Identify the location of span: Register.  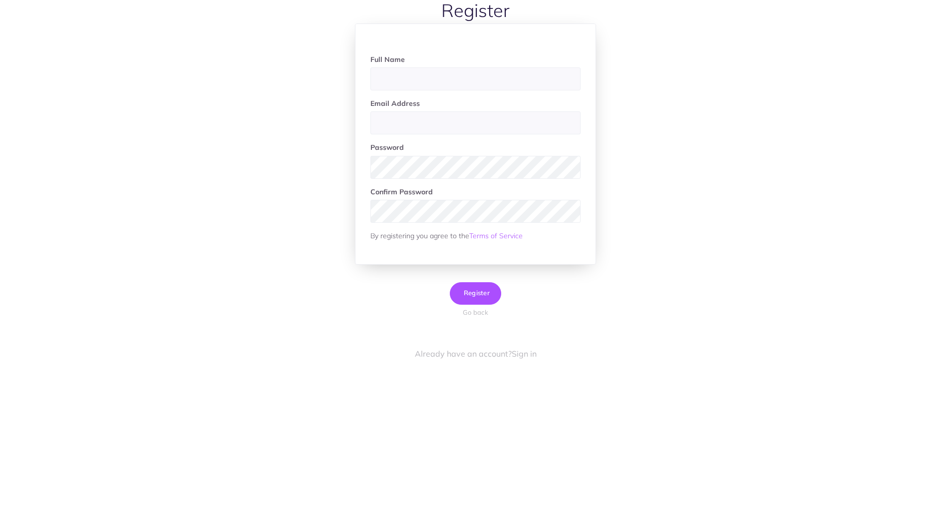
(475, 293).